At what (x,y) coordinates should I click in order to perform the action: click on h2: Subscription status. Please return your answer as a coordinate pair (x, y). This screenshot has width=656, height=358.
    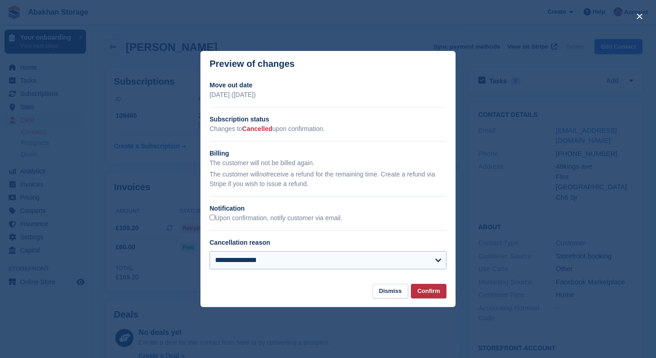
    Looking at the image, I should click on (328, 119).